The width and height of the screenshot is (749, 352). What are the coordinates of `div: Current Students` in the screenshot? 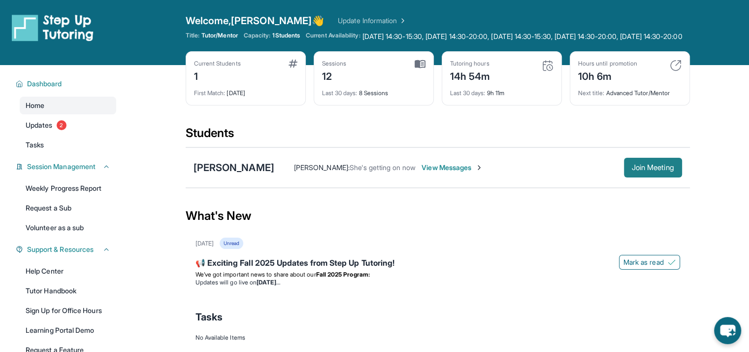 It's located at (217, 64).